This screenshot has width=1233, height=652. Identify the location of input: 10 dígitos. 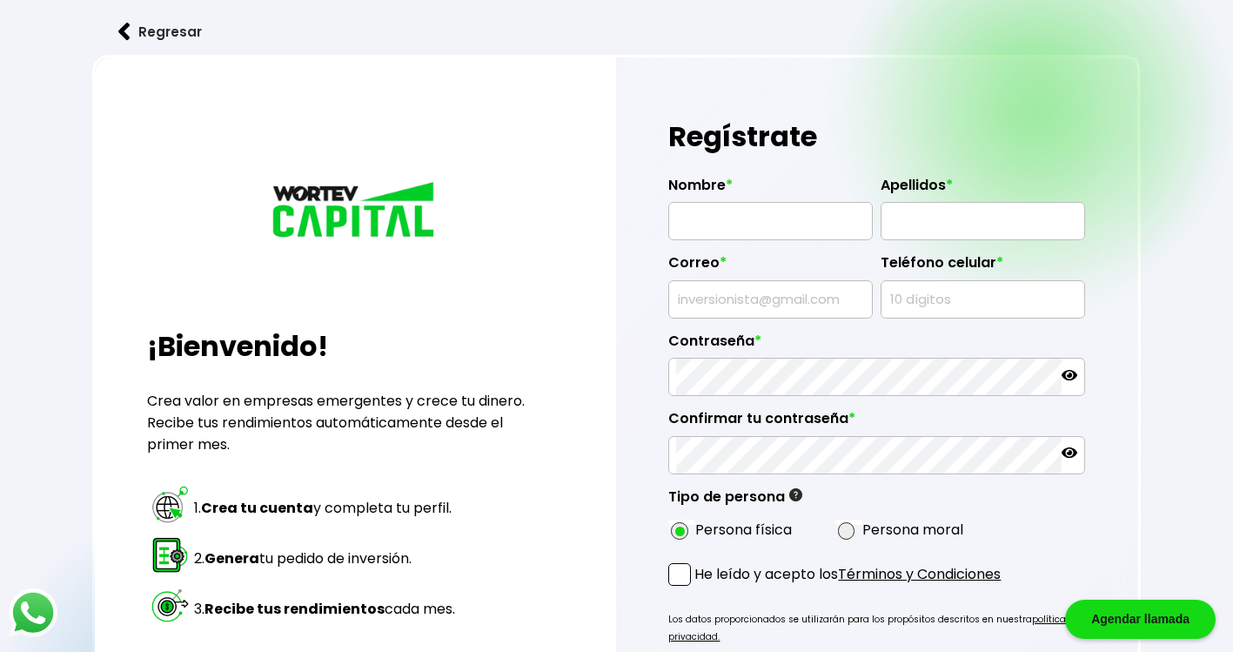
(982, 299).